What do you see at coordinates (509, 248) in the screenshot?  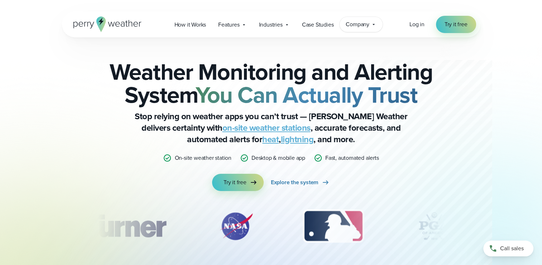 I see `a: Call sales` at bounding box center [509, 248].